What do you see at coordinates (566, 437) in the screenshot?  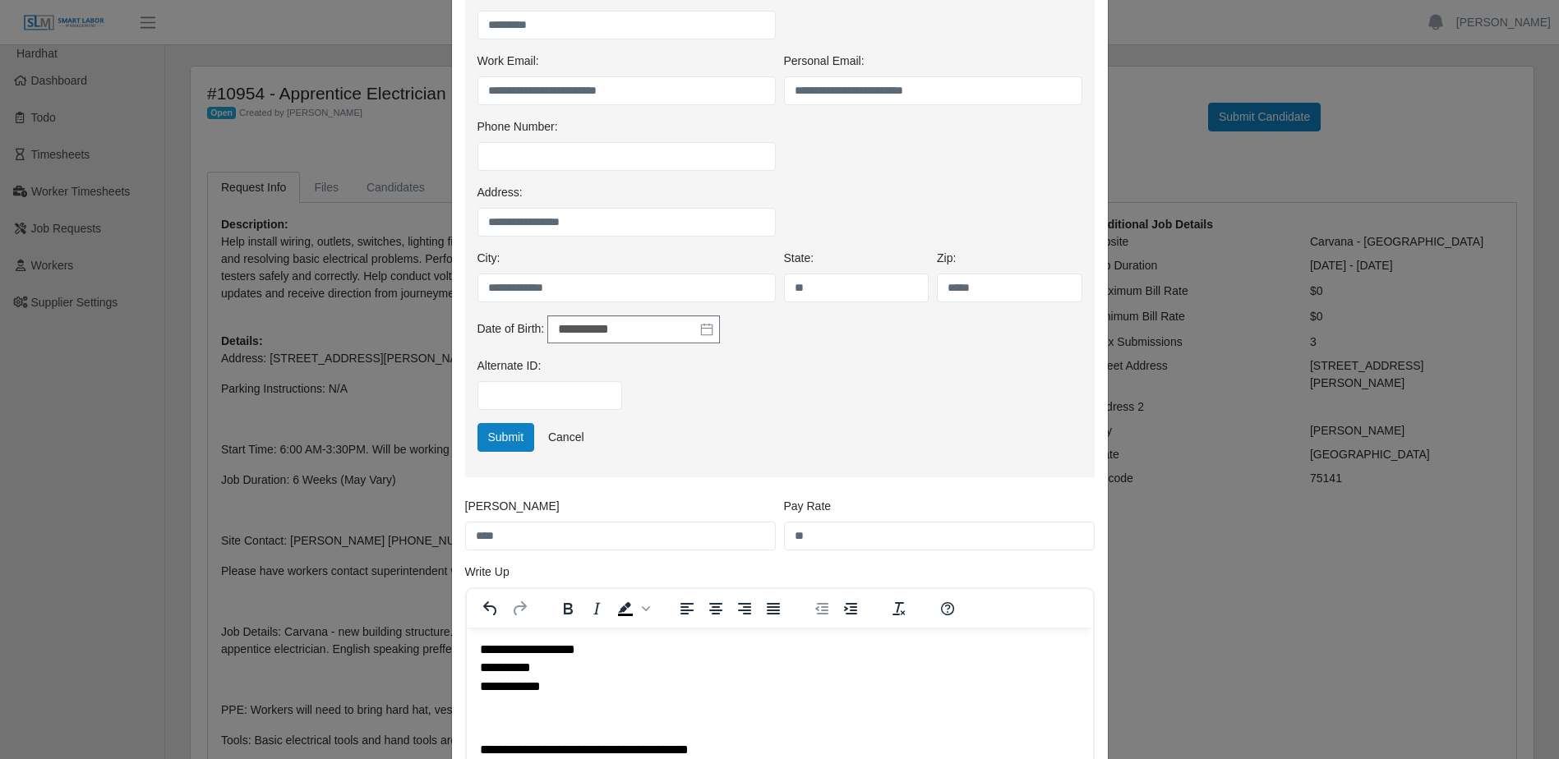 I see `a: Cancel` at bounding box center [566, 437].